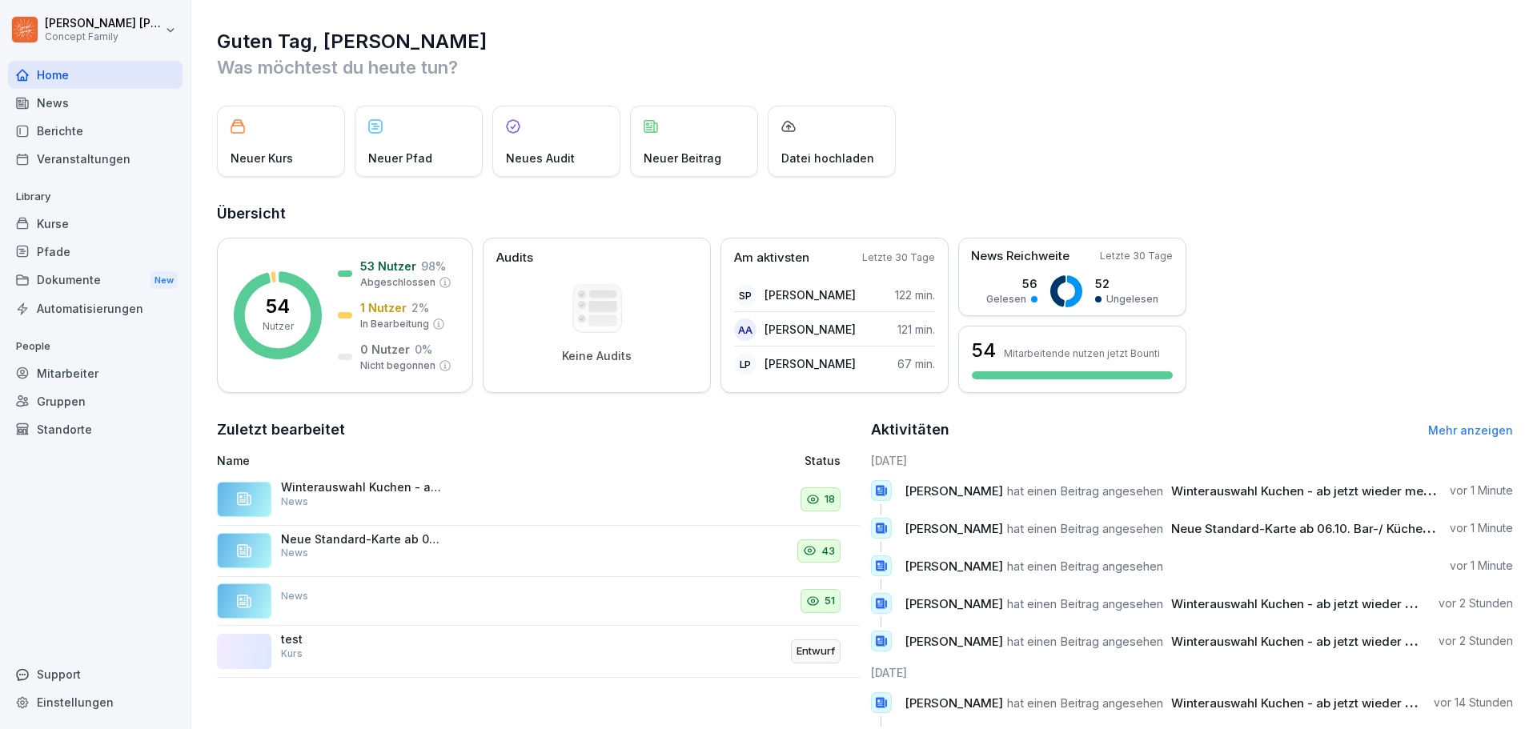  I want to click on div: News, so click(95, 102).